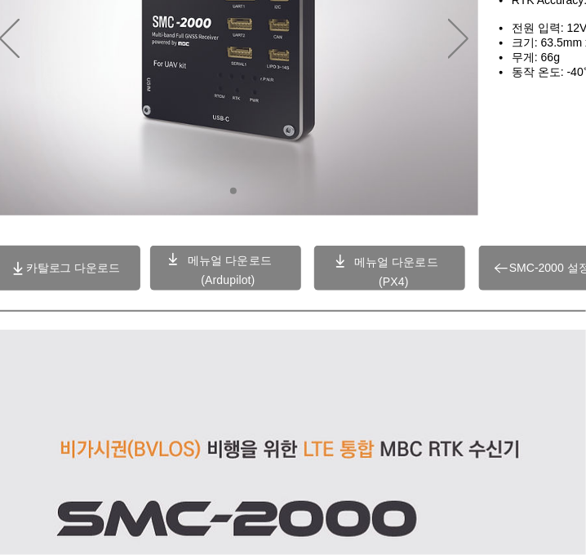 Image resolution: width=586 pixels, height=555 pixels. I want to click on a: (Ardupilot), so click(228, 280).